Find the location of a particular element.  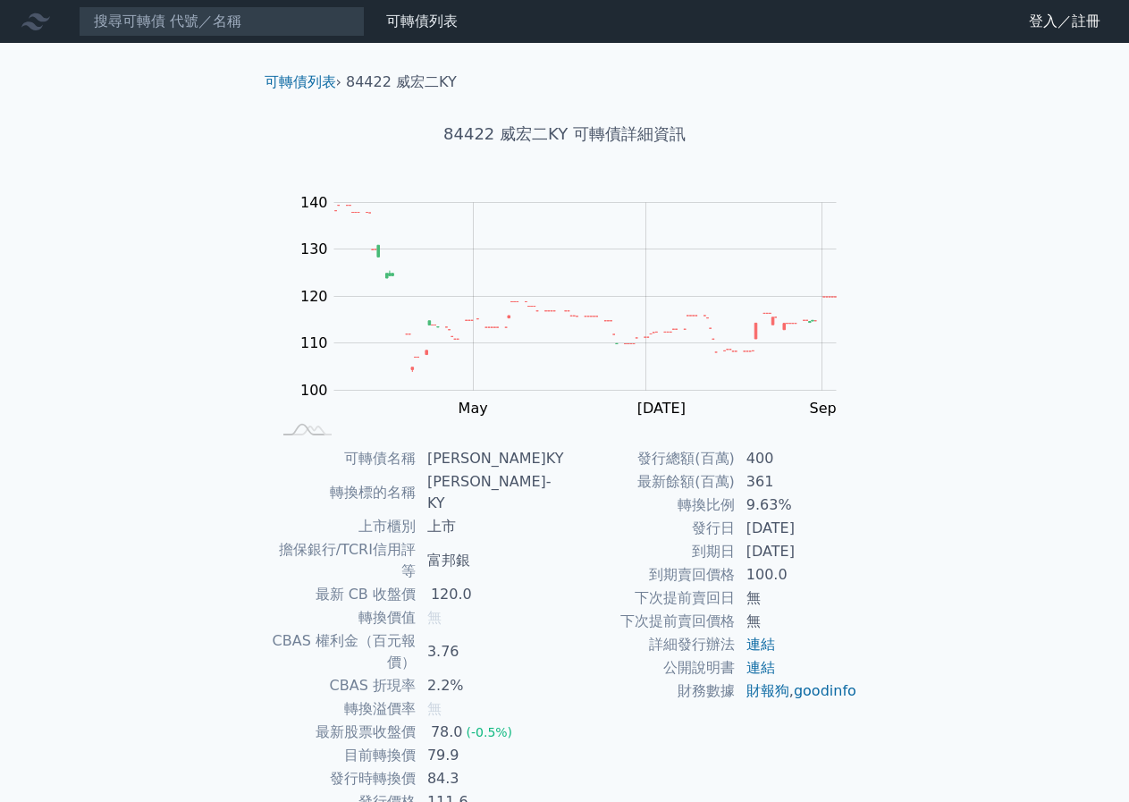

tspan: Sep is located at coordinates (823, 408).